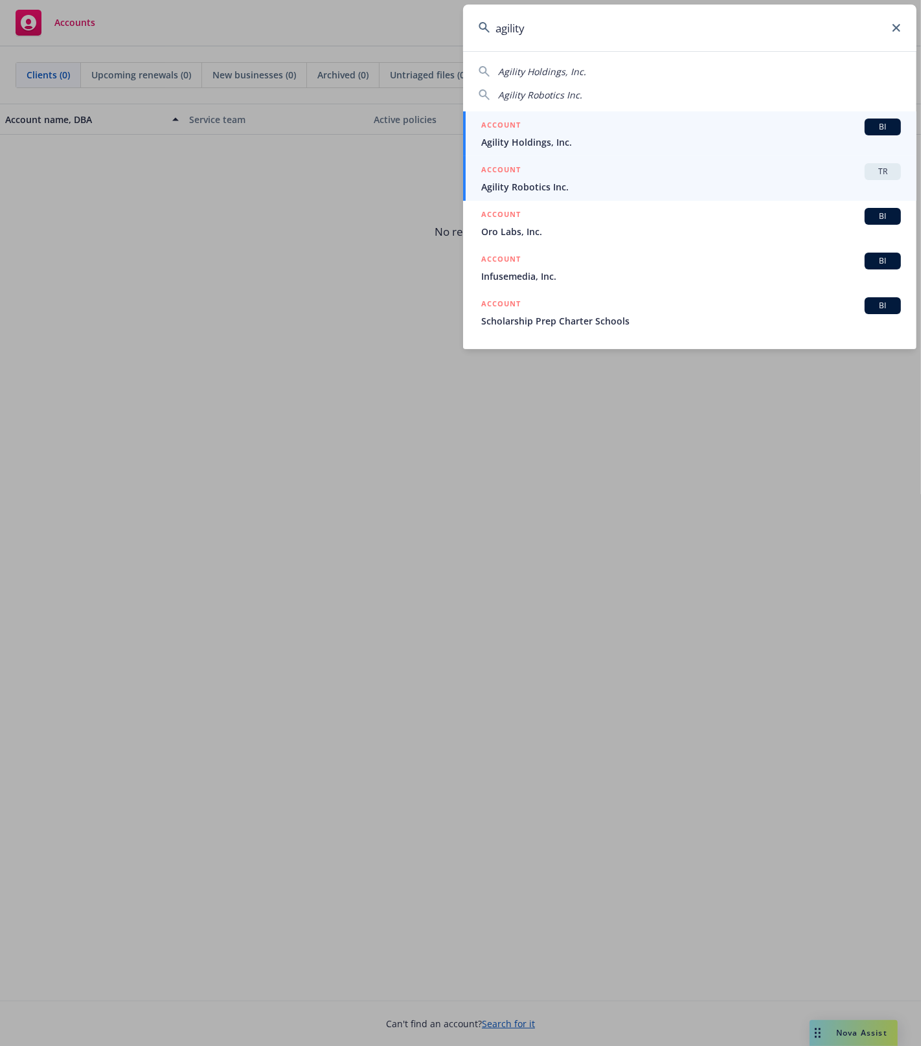 The height and width of the screenshot is (1046, 921). I want to click on span: TR, so click(883, 172).